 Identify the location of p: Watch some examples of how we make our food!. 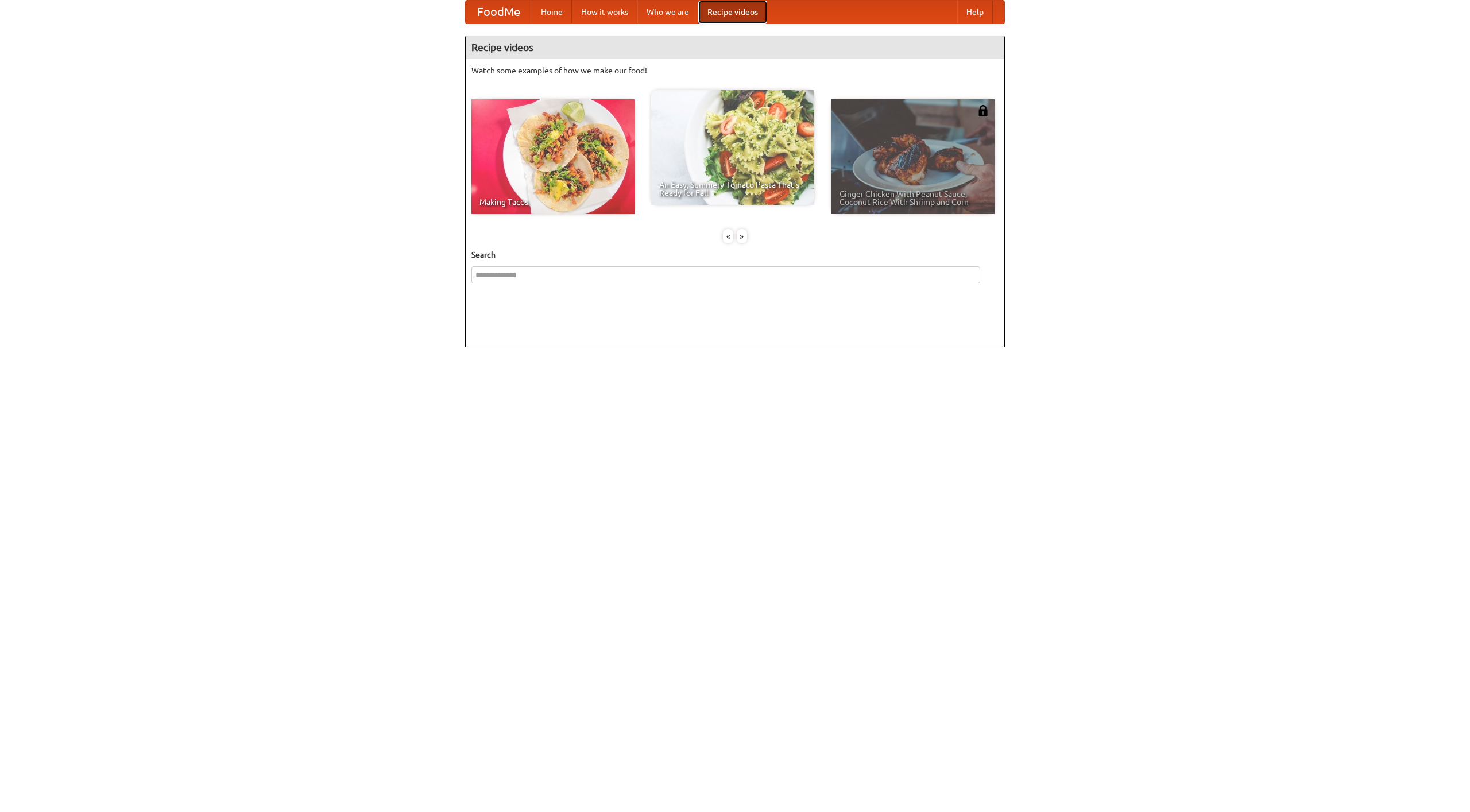
(735, 71).